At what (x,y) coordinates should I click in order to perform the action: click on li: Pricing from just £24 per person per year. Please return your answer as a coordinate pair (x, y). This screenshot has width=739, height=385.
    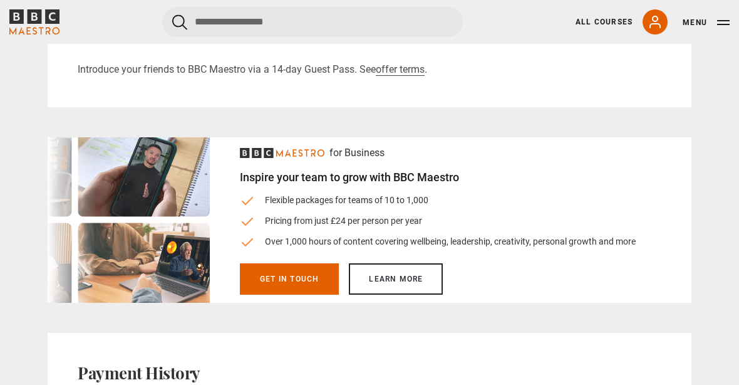
    Looking at the image, I should click on (438, 221).